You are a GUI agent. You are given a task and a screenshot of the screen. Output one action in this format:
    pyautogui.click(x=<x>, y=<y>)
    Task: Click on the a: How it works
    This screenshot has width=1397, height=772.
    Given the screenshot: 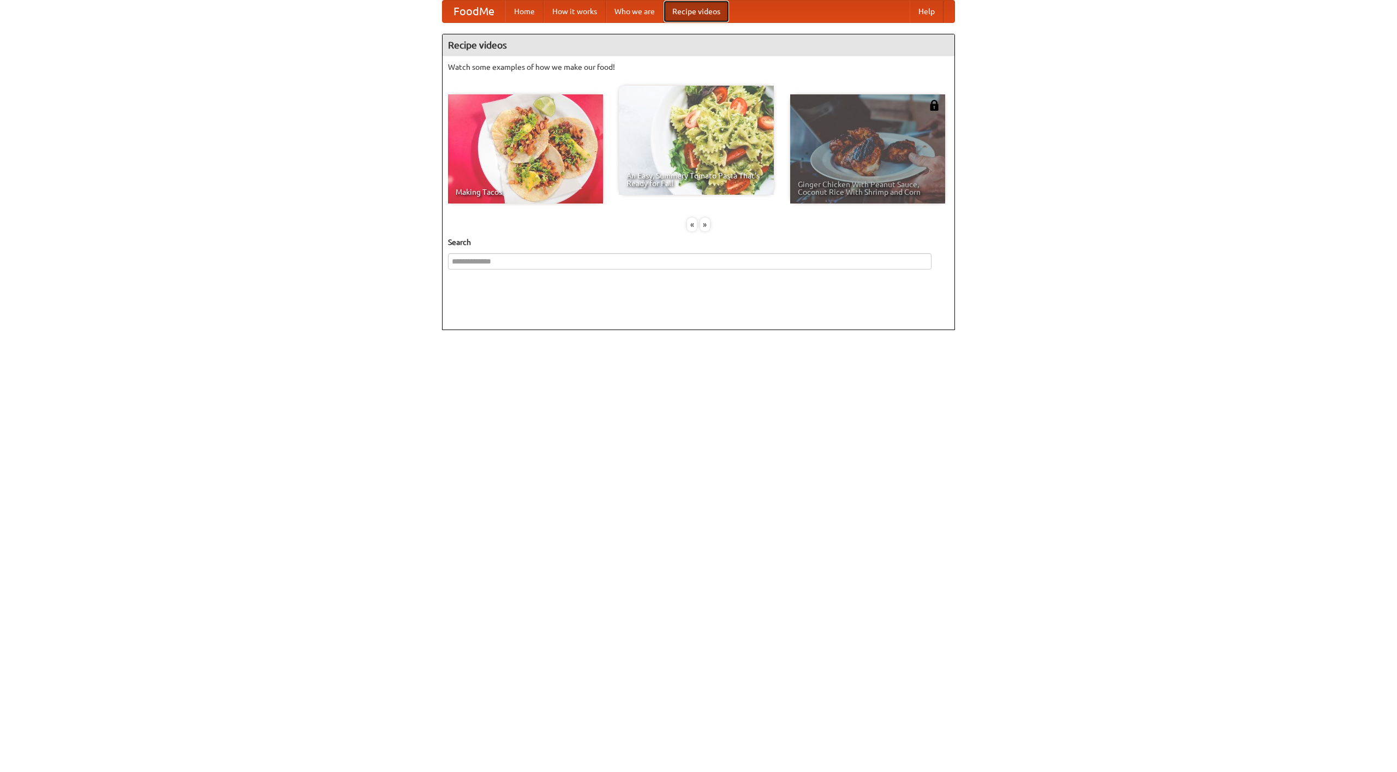 What is the action you would take?
    pyautogui.click(x=575, y=11)
    